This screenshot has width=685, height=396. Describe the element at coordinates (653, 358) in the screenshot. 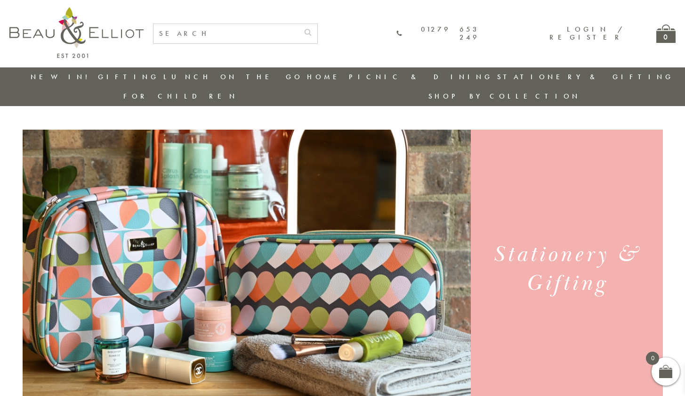

I see `span: 0` at that location.